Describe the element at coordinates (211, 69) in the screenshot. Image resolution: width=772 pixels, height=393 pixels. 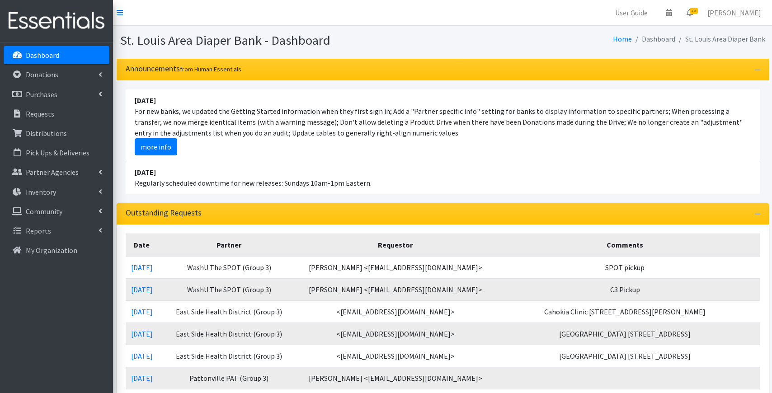
I see `small: from Human Essentials` at that location.